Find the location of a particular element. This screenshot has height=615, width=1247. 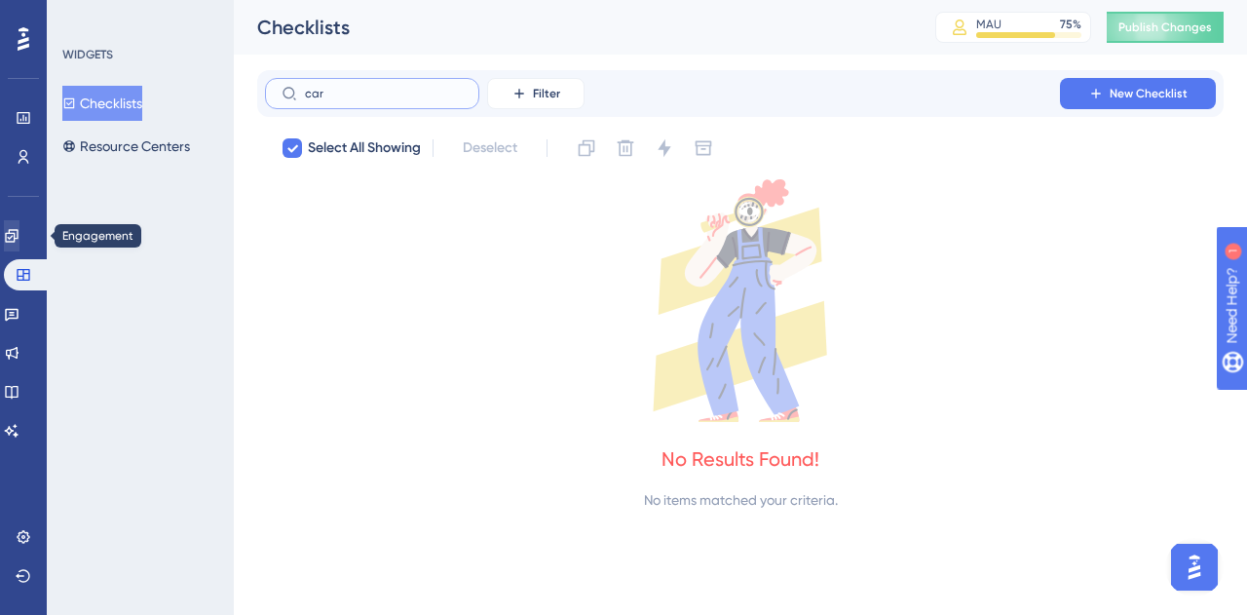

button: Resource Centers is located at coordinates (126, 146).